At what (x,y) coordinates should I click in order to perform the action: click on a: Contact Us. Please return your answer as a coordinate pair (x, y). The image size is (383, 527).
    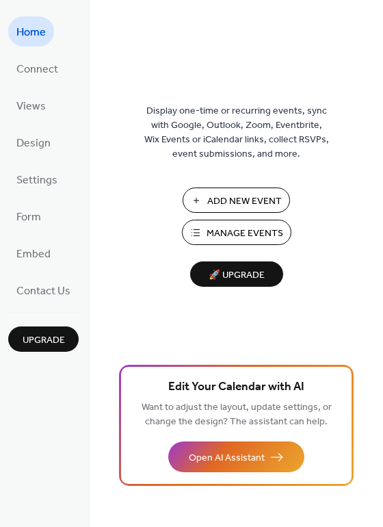
    Looking at the image, I should click on (43, 290).